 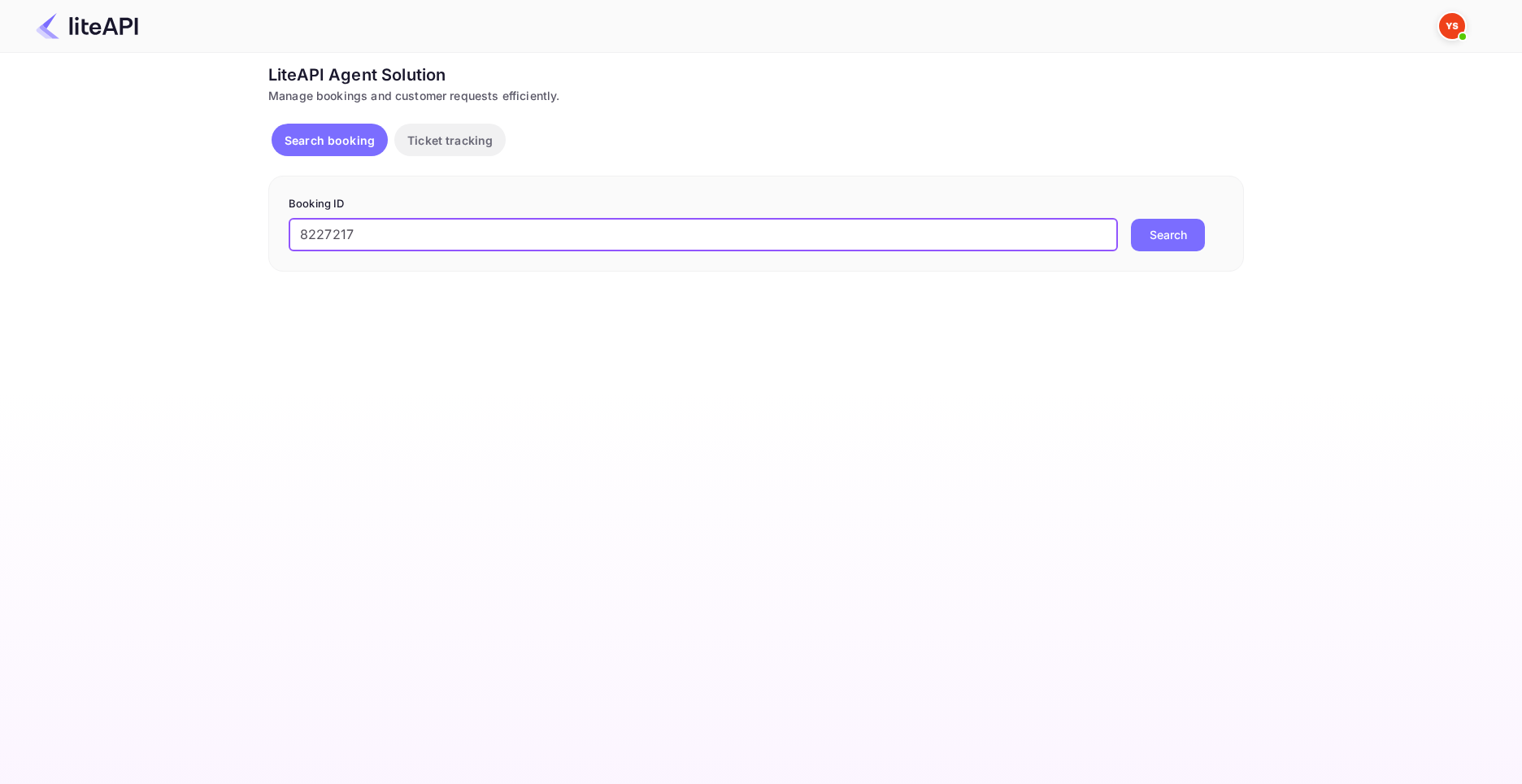 I want to click on p: Ticket tracking, so click(x=449, y=140).